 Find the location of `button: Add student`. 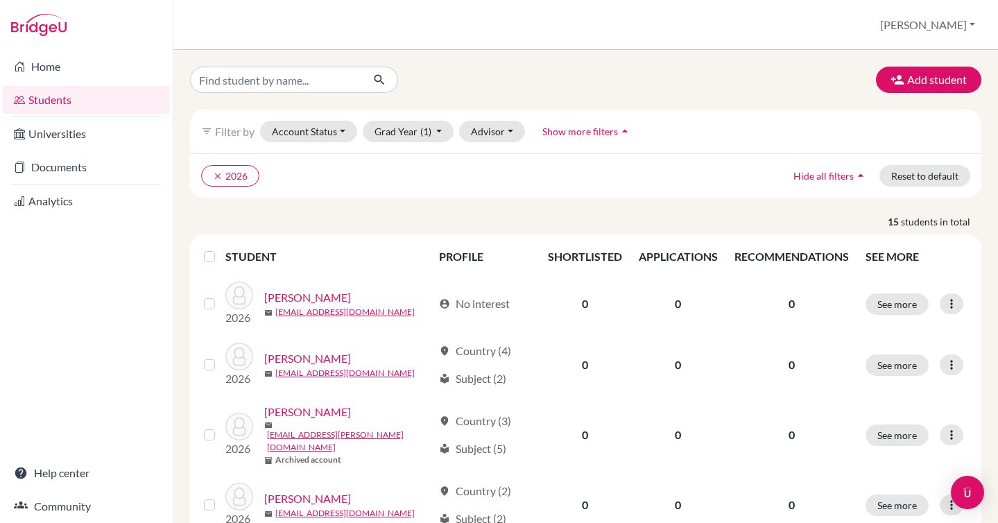

button: Add student is located at coordinates (929, 80).